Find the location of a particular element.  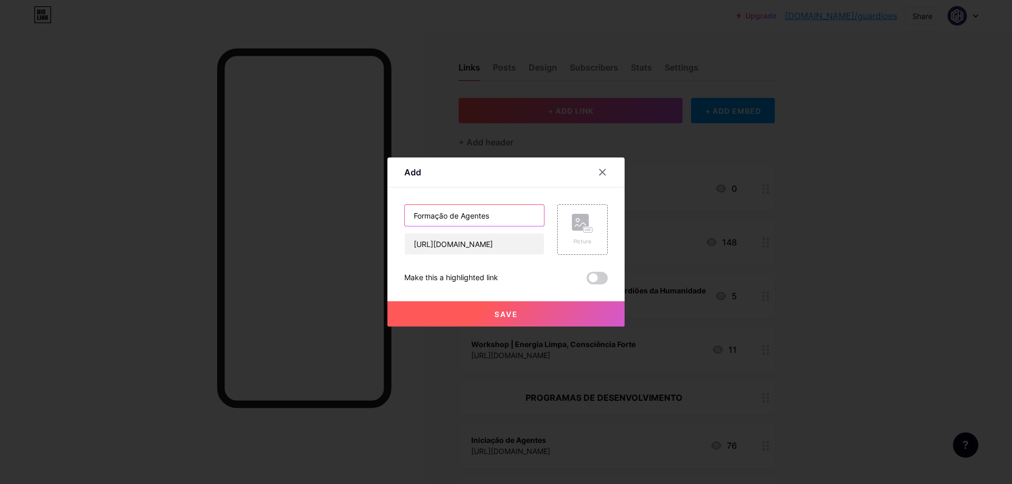

button: Save is located at coordinates (506, 314).